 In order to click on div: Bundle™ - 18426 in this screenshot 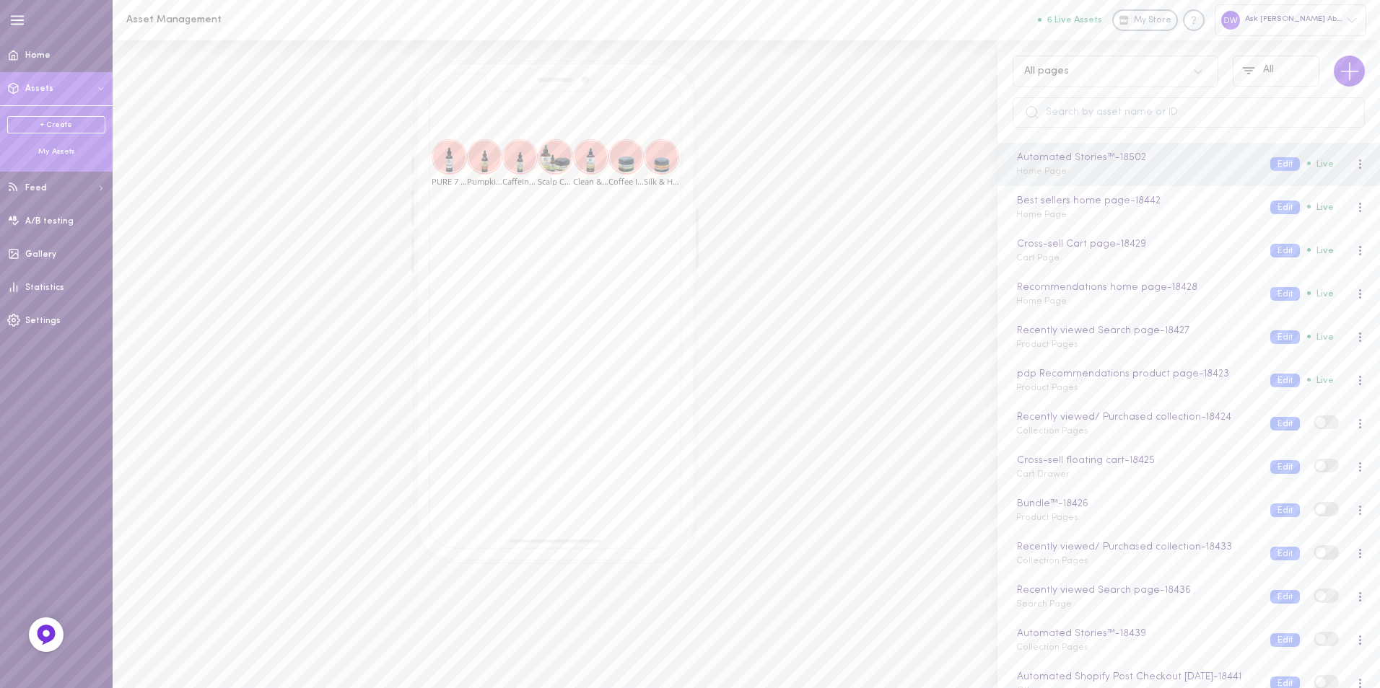, I will do `click(1135, 504)`.